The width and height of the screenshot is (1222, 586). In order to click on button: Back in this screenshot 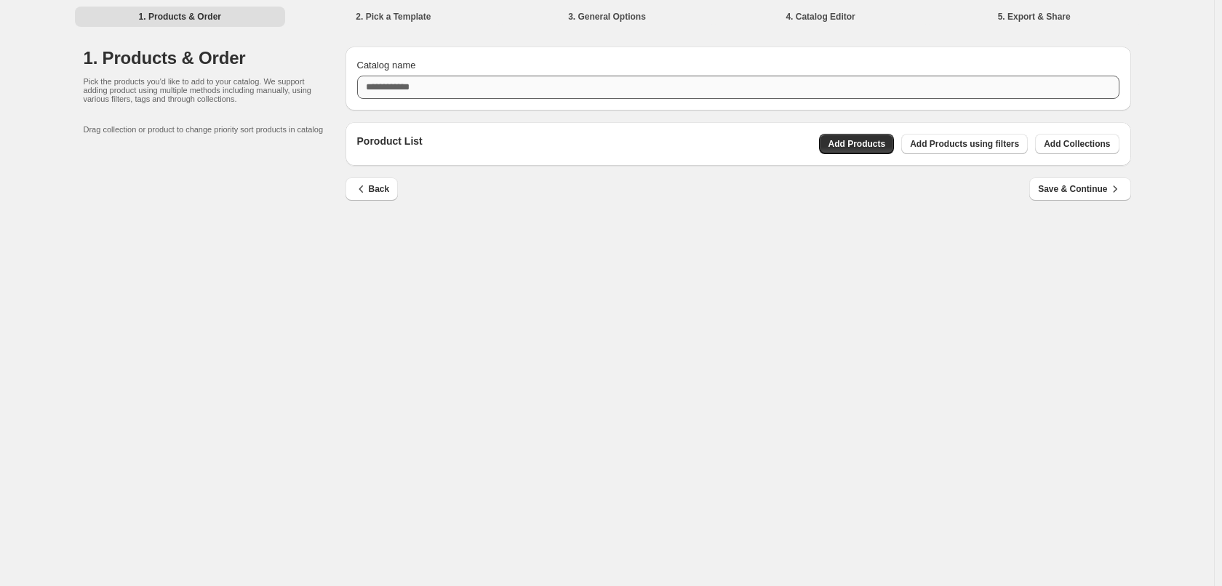, I will do `click(372, 189)`.